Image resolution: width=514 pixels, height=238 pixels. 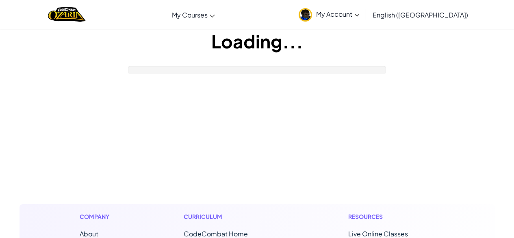 I want to click on a: Live Online Classes, so click(x=378, y=233).